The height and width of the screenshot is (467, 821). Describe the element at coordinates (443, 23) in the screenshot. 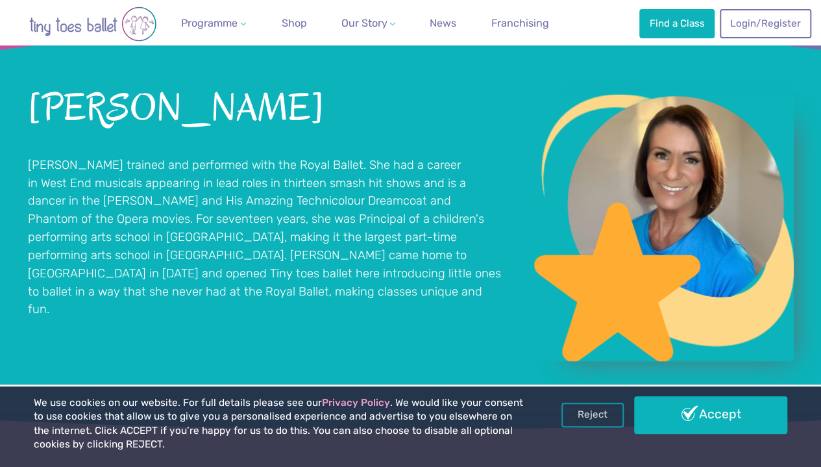

I see `span: News` at that location.